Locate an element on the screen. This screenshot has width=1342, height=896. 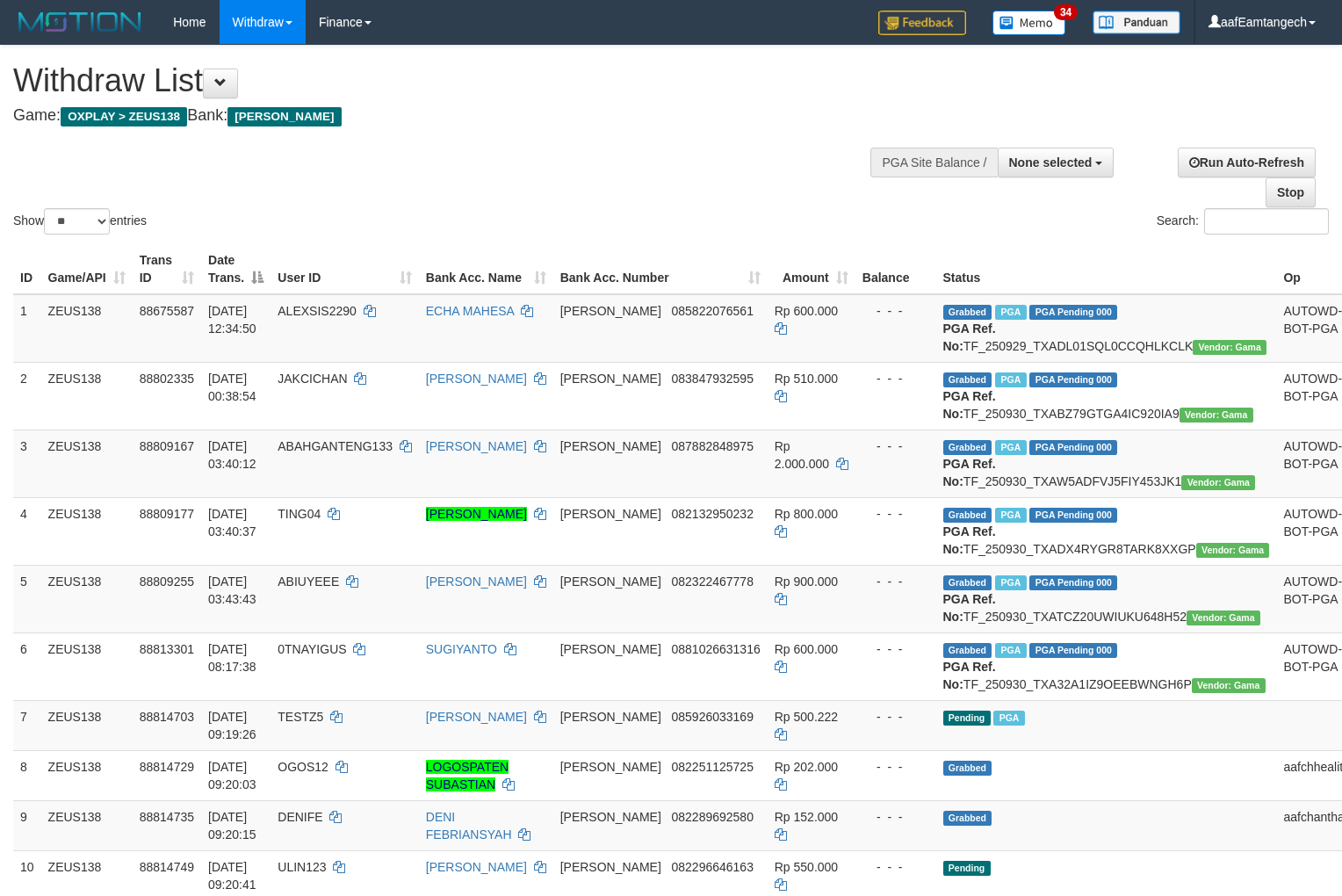
span: Copy 082296646163 to clipboard is located at coordinates (712, 867).